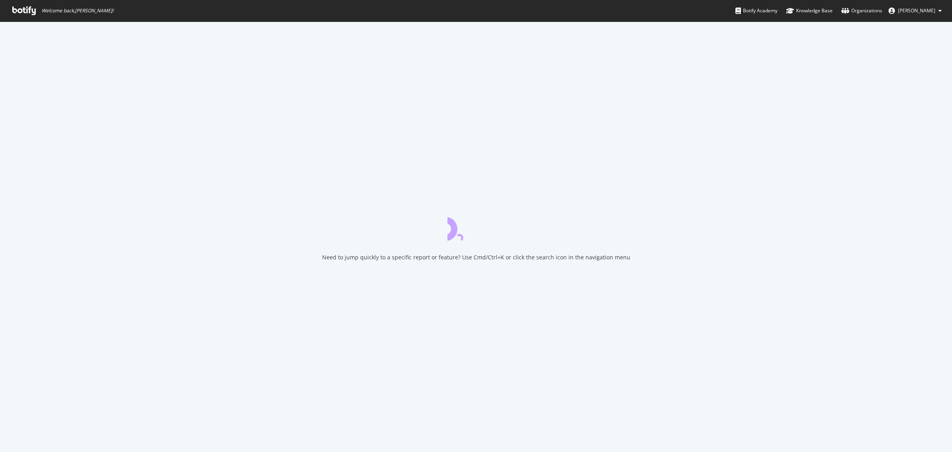 This screenshot has height=452, width=952. I want to click on div: animation, so click(476, 226).